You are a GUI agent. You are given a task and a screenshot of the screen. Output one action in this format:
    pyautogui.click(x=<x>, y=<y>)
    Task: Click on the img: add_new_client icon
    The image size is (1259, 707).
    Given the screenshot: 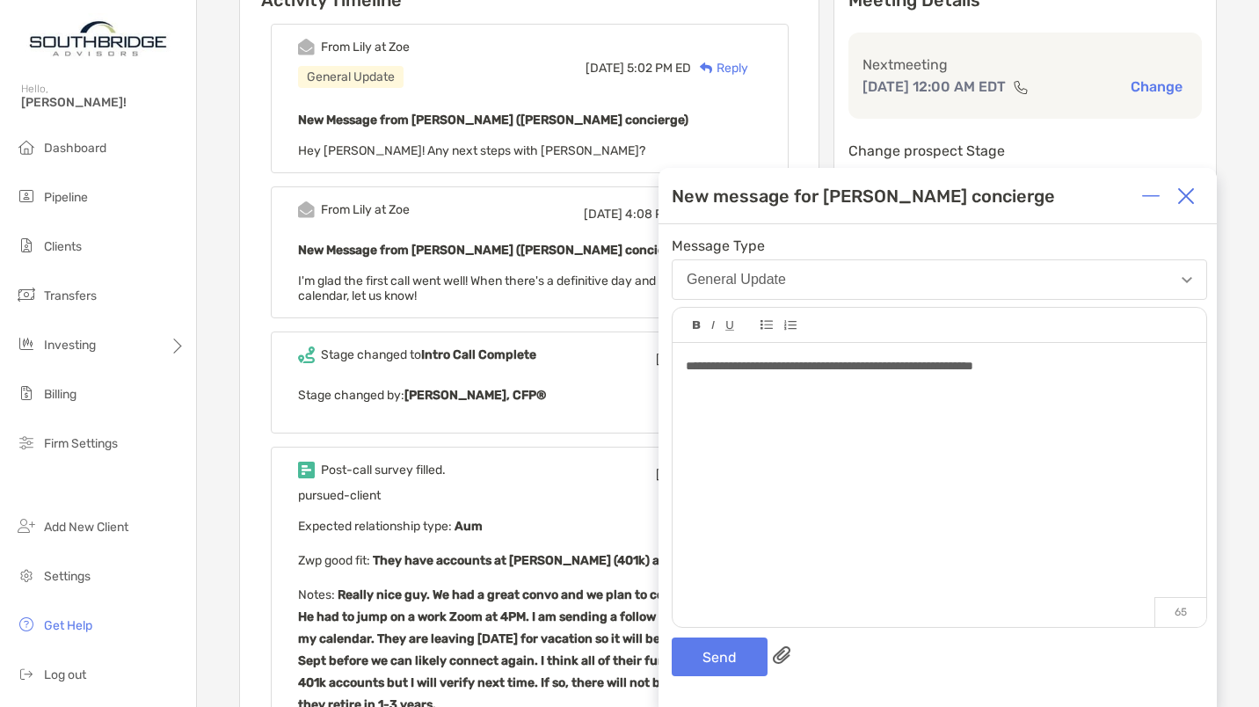 What is the action you would take?
    pyautogui.click(x=26, y=526)
    